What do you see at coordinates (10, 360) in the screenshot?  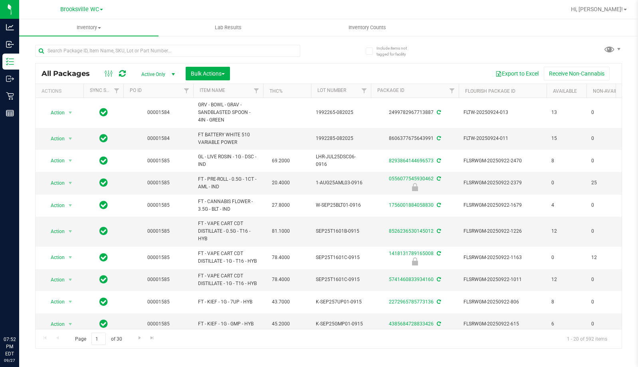 I see `p: 09/27` at bounding box center [10, 360].